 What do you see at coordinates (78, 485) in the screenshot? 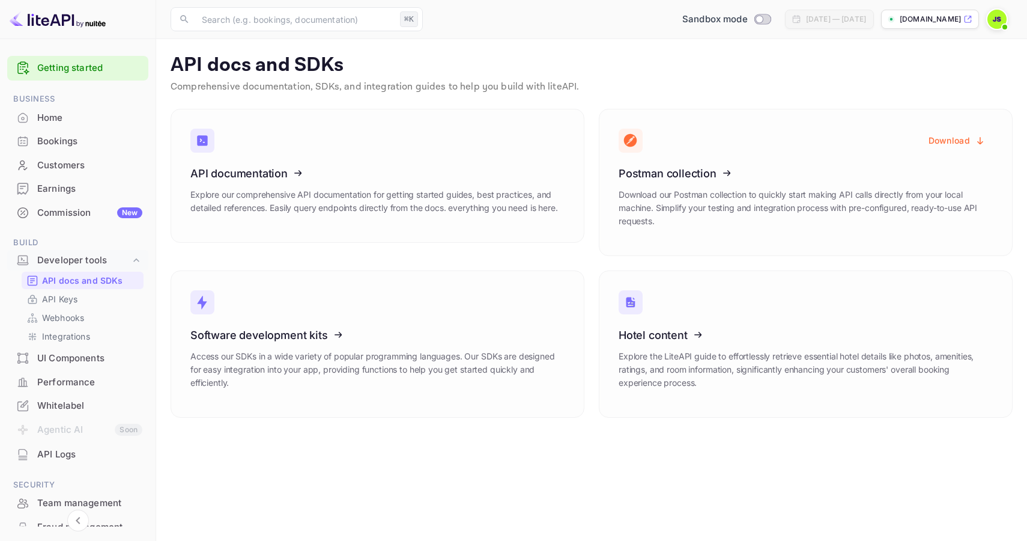
I see `span: Security` at bounding box center [78, 485].